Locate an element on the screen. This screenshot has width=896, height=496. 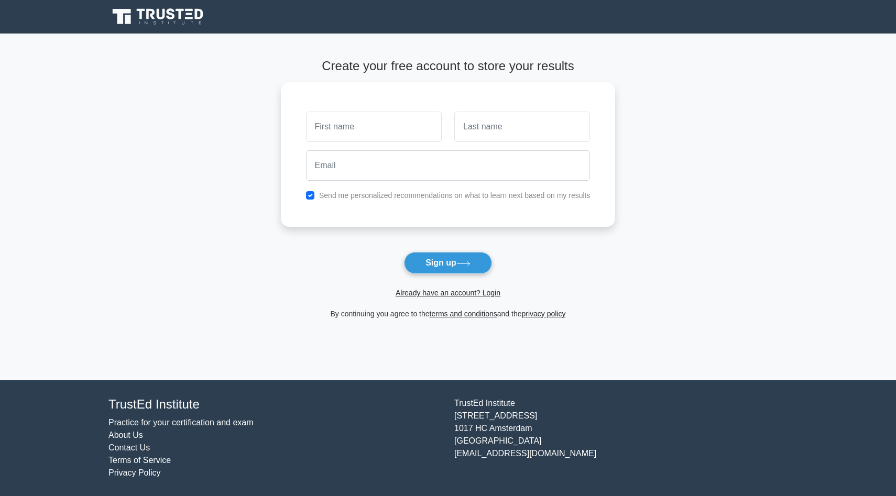
input: Email is located at coordinates (448, 166).